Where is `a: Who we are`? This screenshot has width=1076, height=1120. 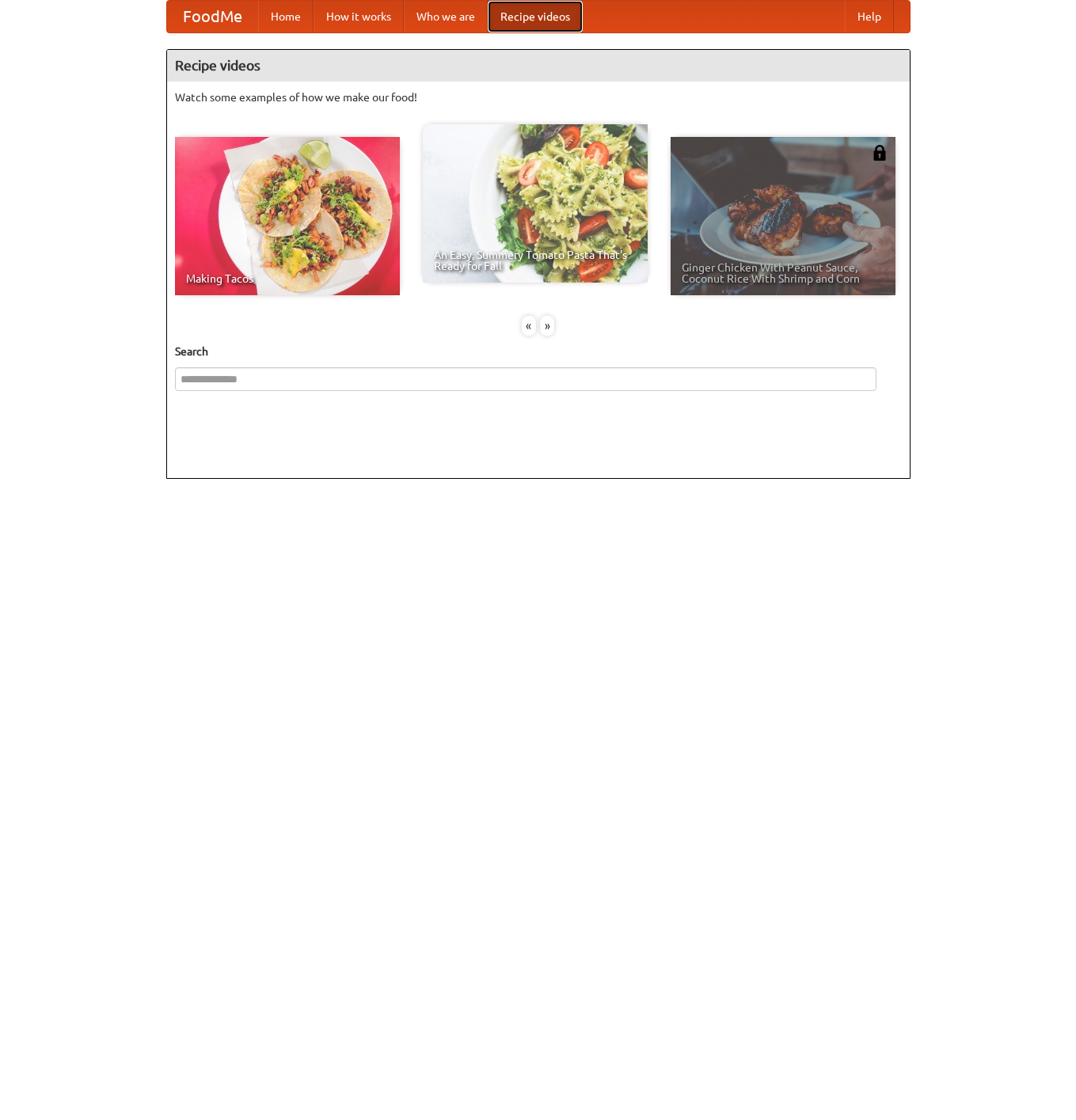 a: Who we are is located at coordinates (446, 17).